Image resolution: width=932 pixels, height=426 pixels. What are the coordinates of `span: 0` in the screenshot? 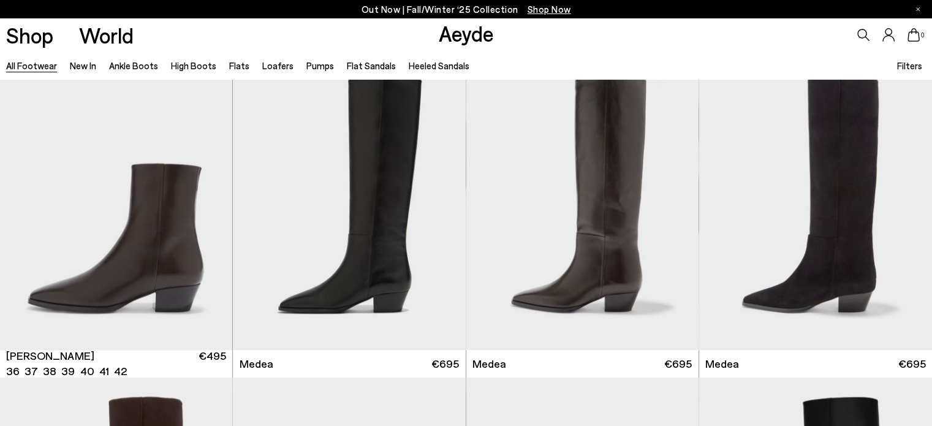 It's located at (923, 35).